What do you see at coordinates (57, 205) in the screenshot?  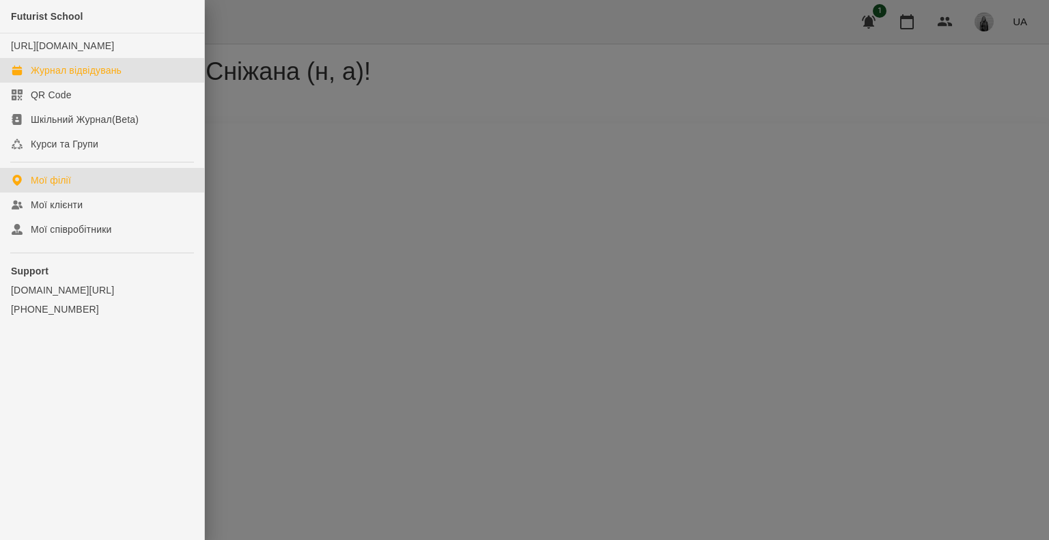 I see `div: Мої клієнти` at bounding box center [57, 205].